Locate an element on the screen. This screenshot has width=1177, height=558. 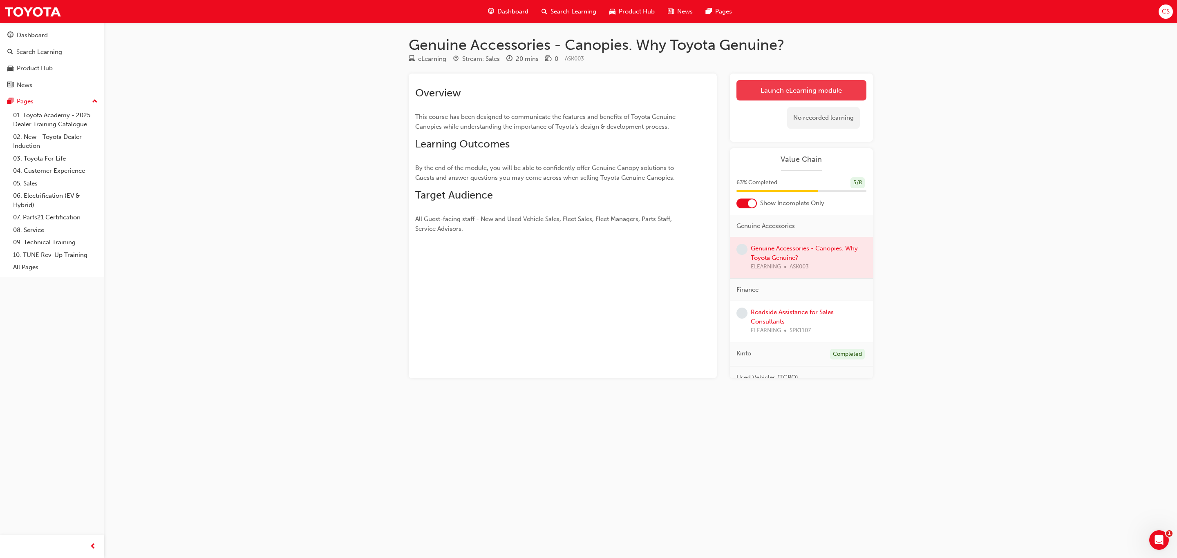
div: Type is located at coordinates (427, 59).